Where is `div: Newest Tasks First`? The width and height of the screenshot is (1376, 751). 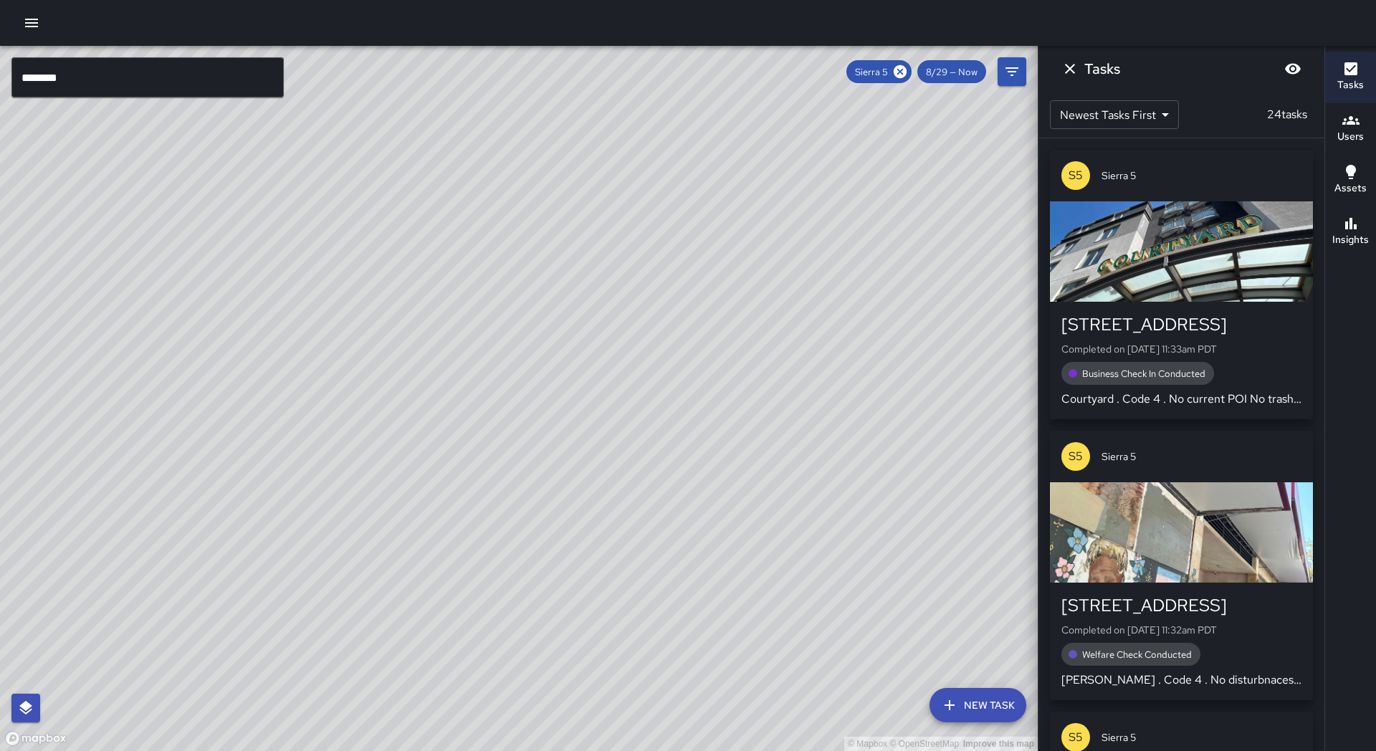 div: Newest Tasks First is located at coordinates (1114, 115).